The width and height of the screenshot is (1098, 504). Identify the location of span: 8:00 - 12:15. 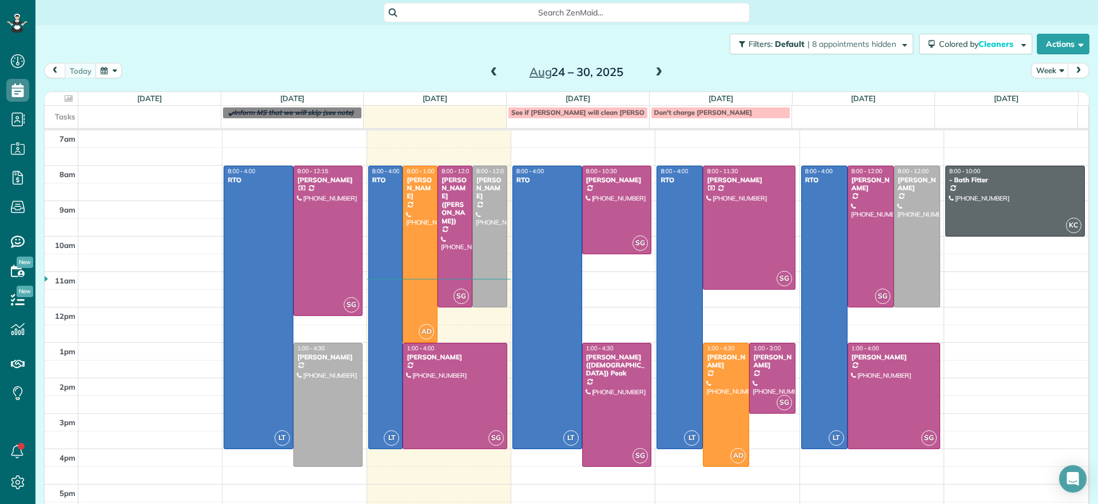
(313, 171).